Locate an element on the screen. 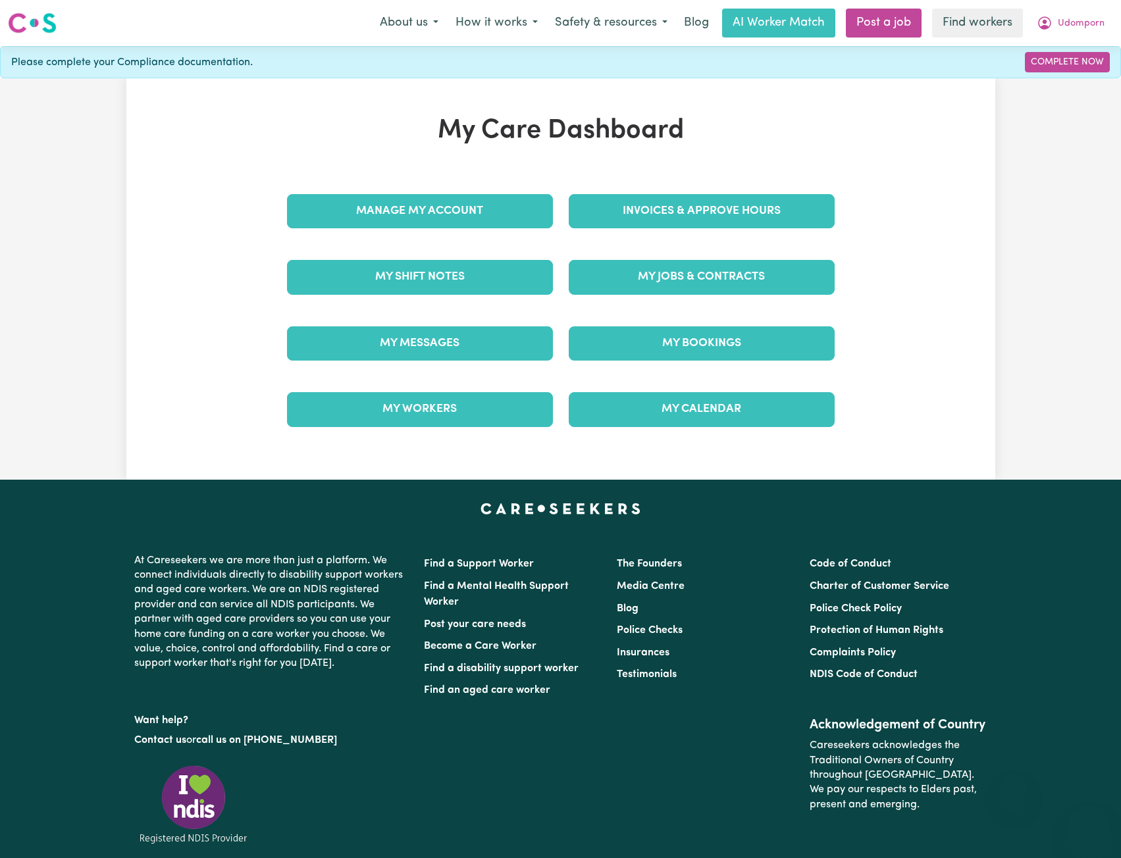  a: Police Check Policy is located at coordinates (856, 609).